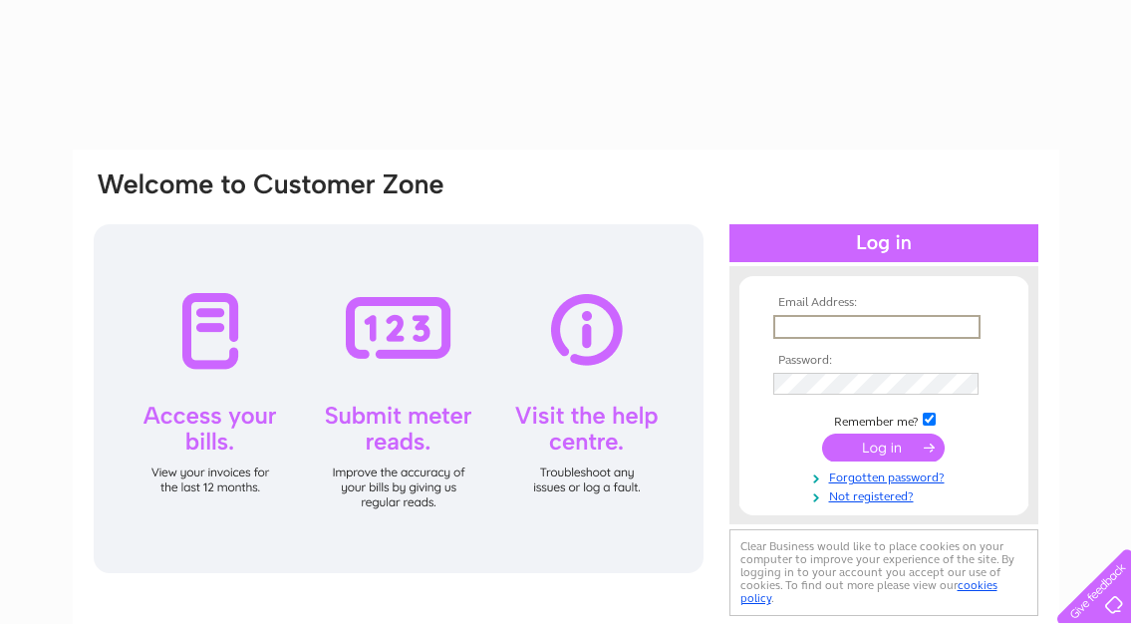 The image size is (1131, 624). Describe the element at coordinates (884, 303) in the screenshot. I see `th: Email Address:` at that location.